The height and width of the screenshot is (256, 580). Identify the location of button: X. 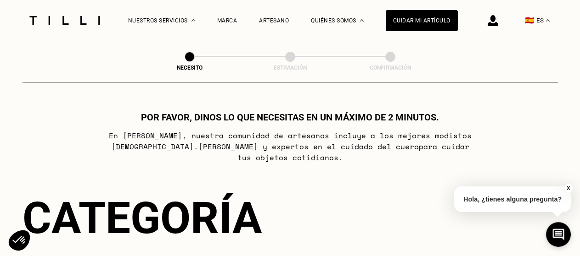
(568, 189).